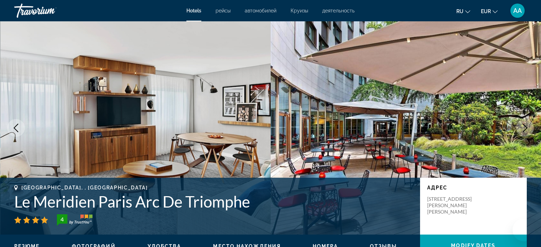 This screenshot has width=541, height=247. Describe the element at coordinates (50, 11) in the screenshot. I see `a: Travorium` at that location.